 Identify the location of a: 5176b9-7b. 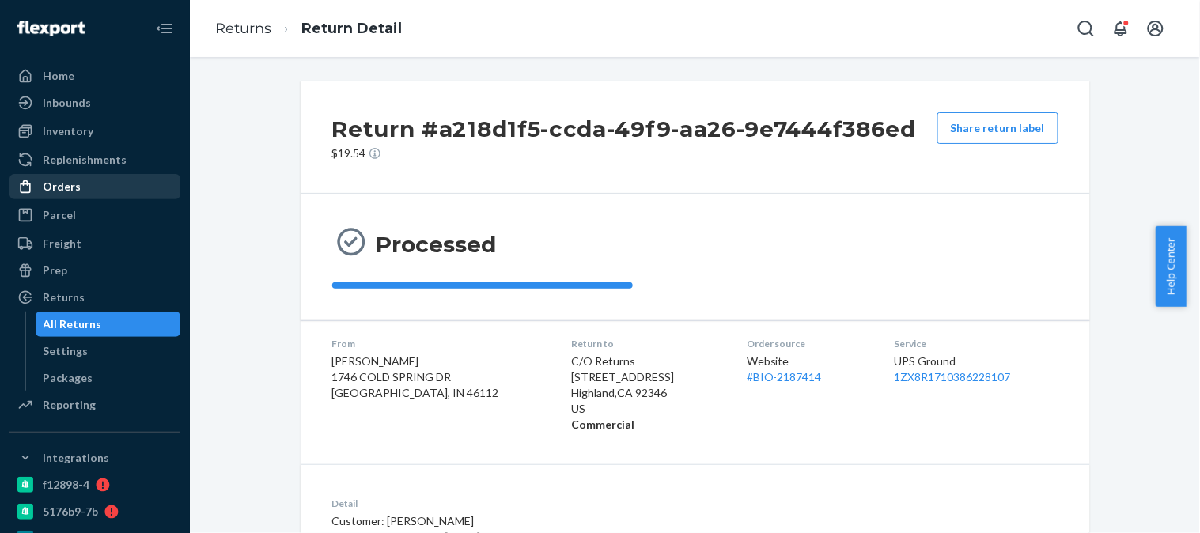
(95, 512).